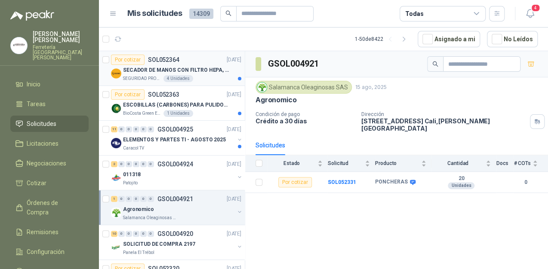 The height and width of the screenshot is (269, 548). I want to click on p: Caracol TV, so click(133, 148).